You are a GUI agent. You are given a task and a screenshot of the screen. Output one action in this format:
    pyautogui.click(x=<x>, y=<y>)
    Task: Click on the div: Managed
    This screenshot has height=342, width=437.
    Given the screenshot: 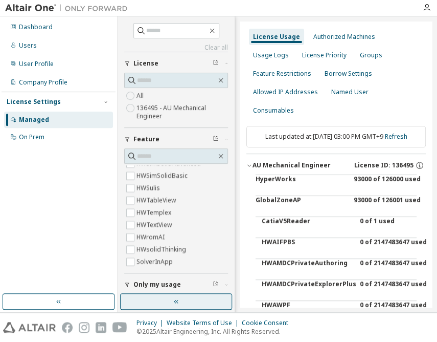 What is the action you would take?
    pyautogui.click(x=34, y=120)
    